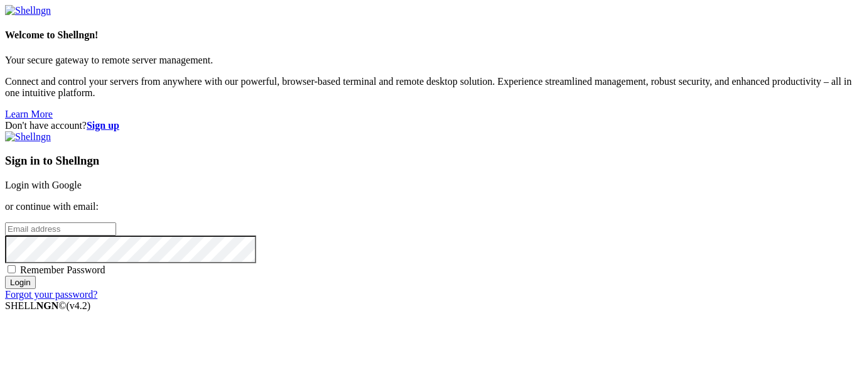  I want to click on input: Email address, so click(60, 229).